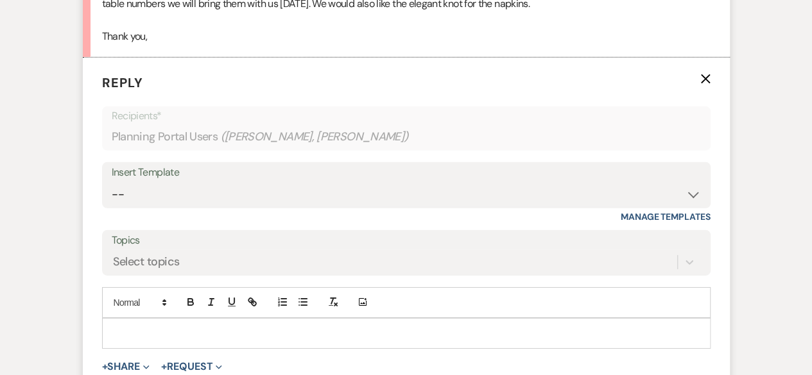 This screenshot has height=375, width=812. What do you see at coordinates (126, 367) in the screenshot?
I see `button: Share` at bounding box center [126, 367].